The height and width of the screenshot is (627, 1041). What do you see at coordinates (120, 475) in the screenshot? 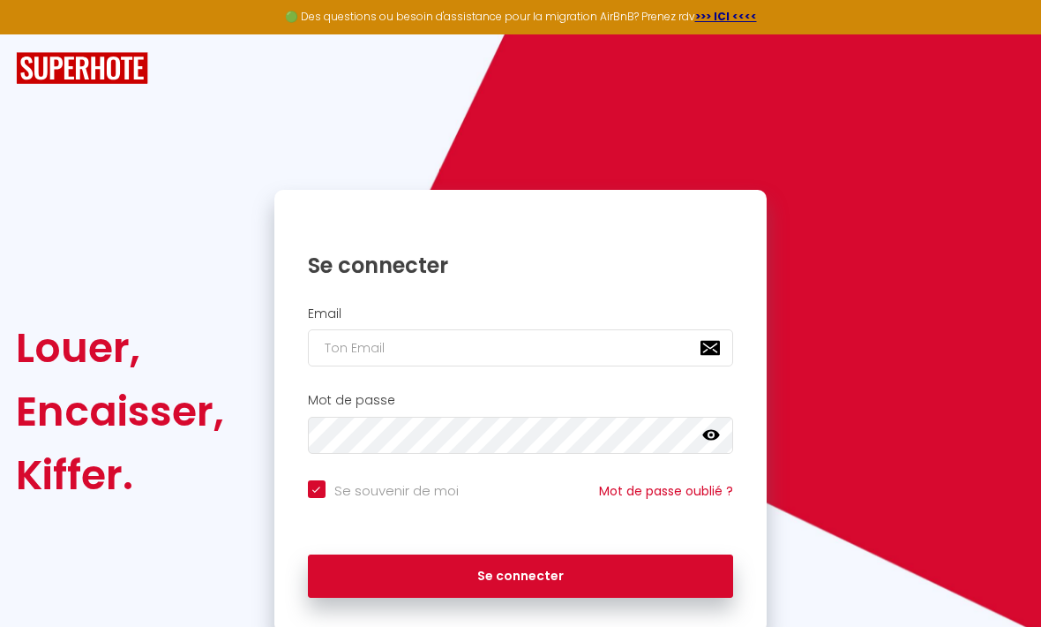
I see `div: Kiffer.` at bounding box center [120, 475].